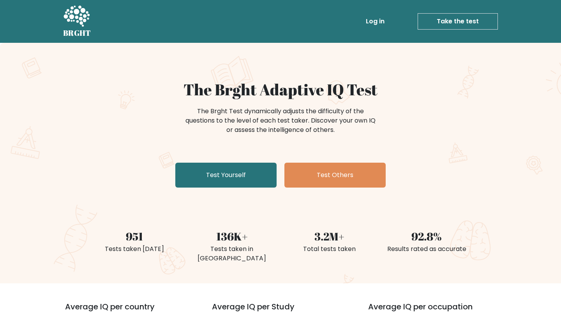  What do you see at coordinates (375, 21) in the screenshot?
I see `a: Log in` at bounding box center [375, 21].